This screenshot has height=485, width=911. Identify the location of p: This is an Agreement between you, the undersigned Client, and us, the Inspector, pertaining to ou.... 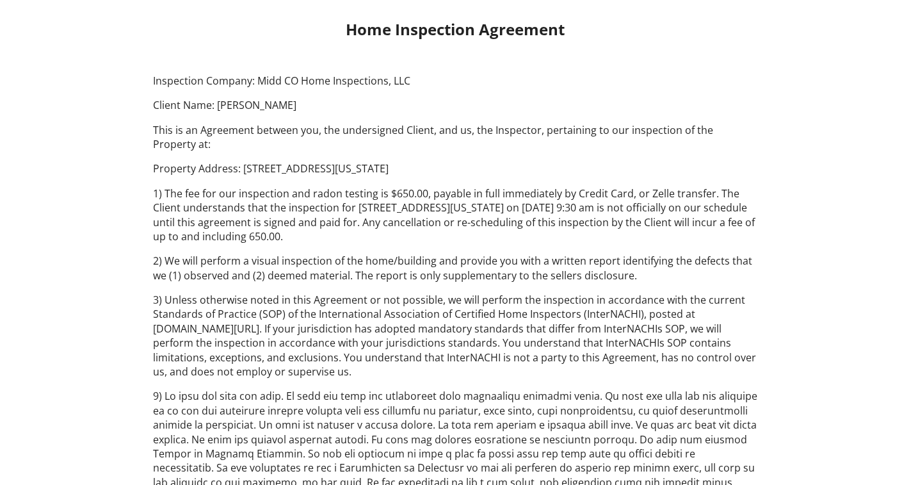
(455, 137).